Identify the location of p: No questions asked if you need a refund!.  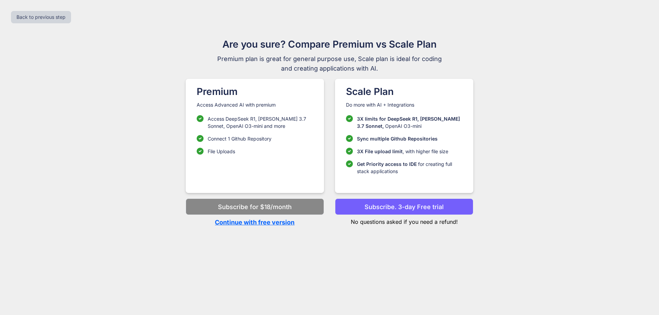
(404, 221).